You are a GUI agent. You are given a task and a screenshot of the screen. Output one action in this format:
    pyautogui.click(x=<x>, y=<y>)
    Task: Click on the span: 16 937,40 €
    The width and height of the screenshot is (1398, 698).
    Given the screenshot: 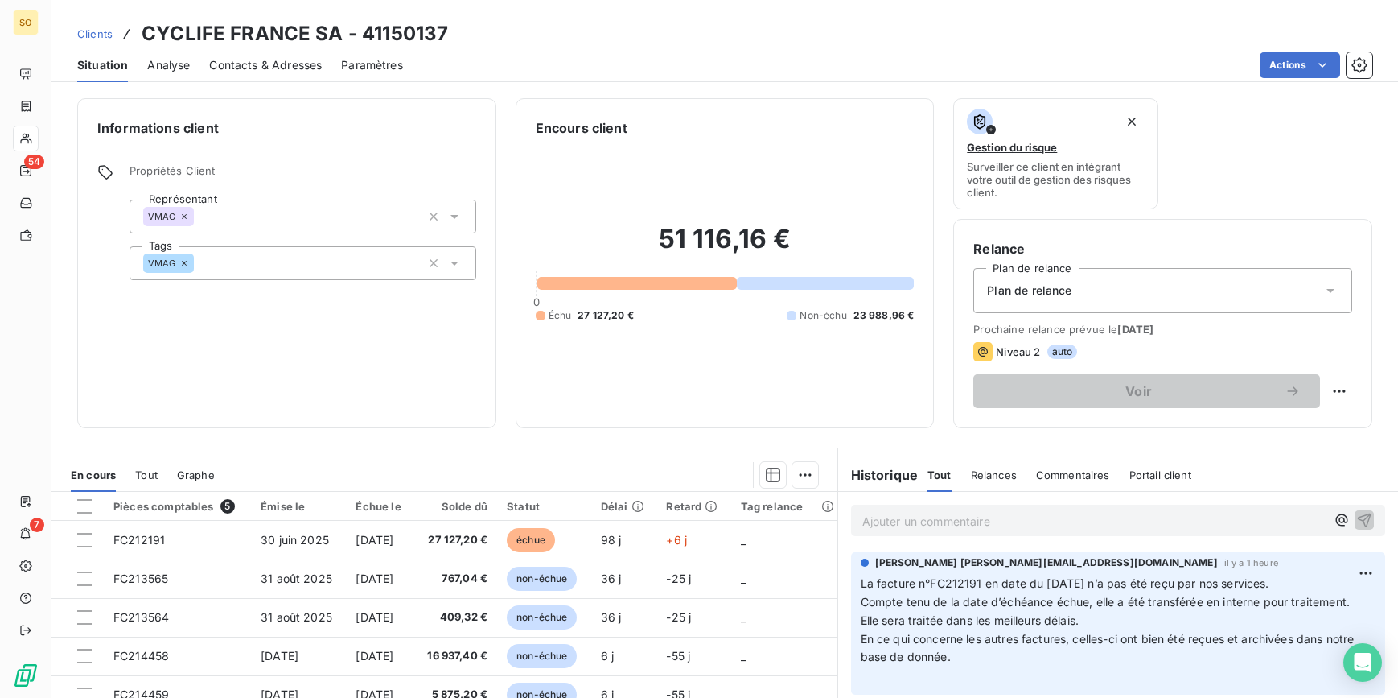 What is the action you would take?
    pyautogui.click(x=455, y=656)
    